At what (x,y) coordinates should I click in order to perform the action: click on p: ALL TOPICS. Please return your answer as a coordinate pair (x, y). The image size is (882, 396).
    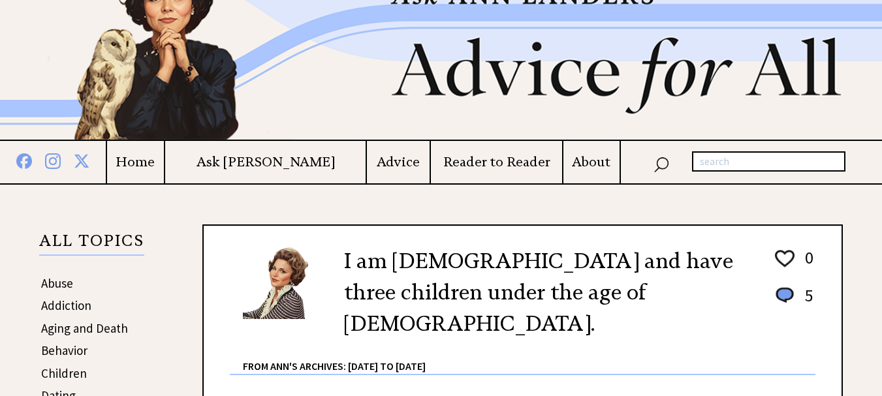
    Looking at the image, I should click on (91, 245).